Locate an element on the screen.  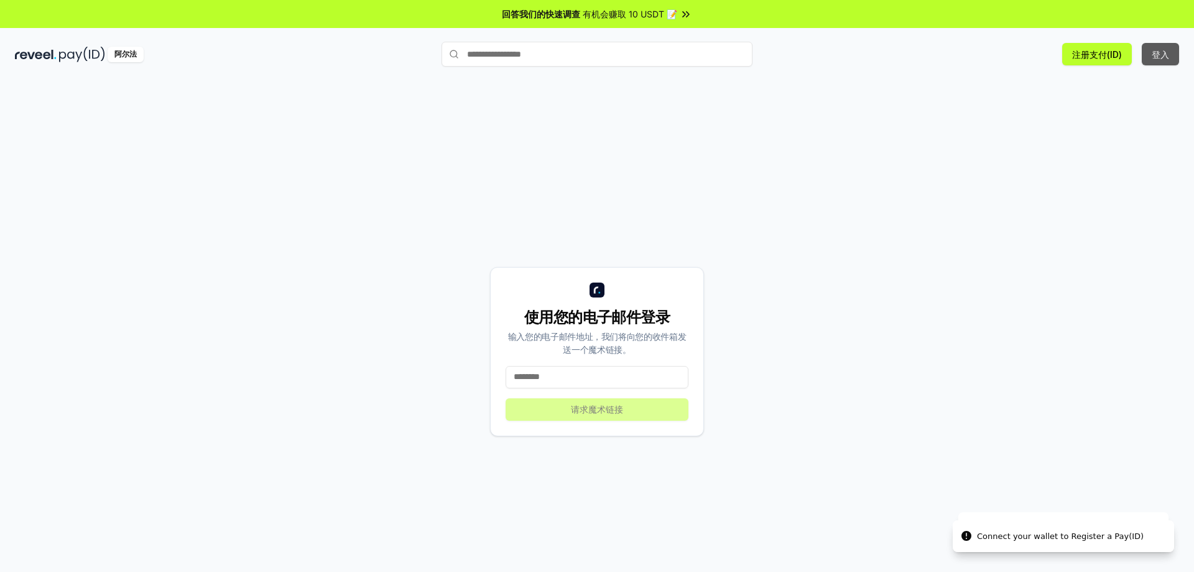
font: 回答我们的快速调查 is located at coordinates (541, 14).